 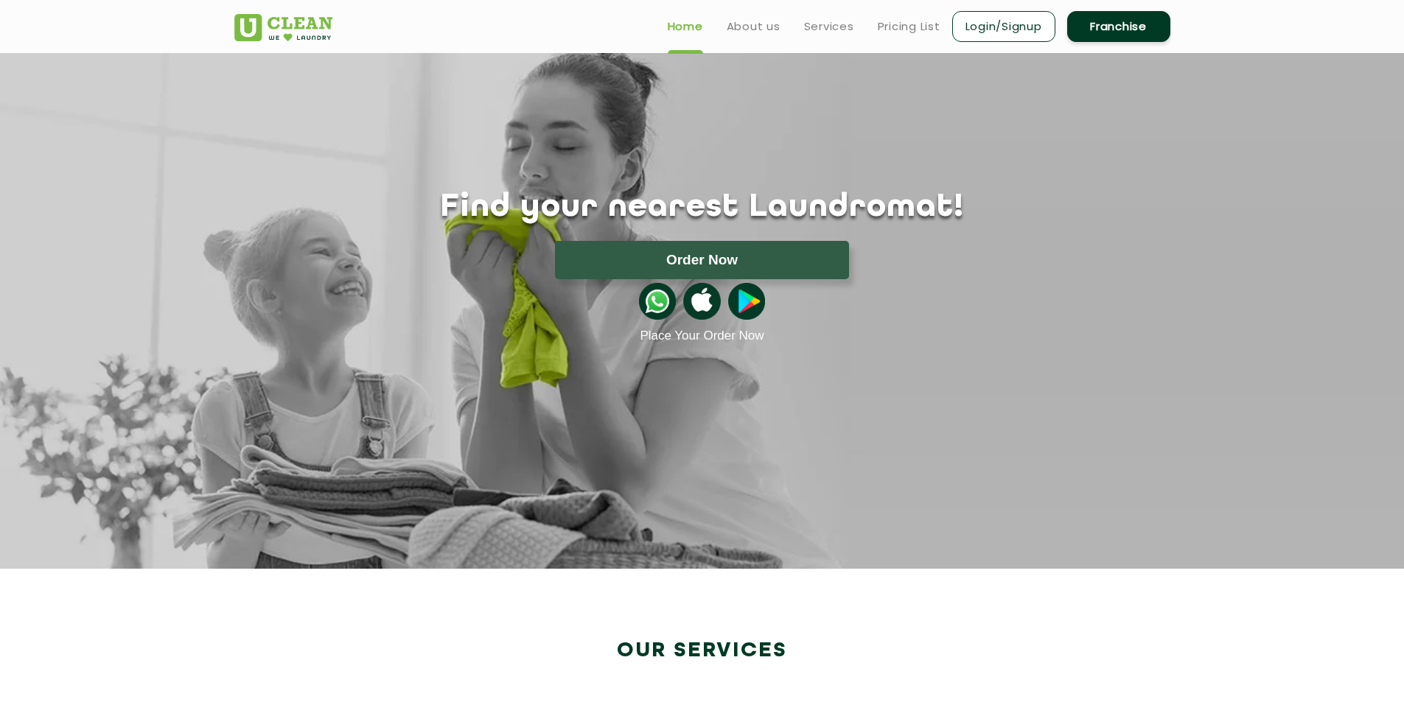 I want to click on a: Login/Signup, so click(x=1003, y=27).